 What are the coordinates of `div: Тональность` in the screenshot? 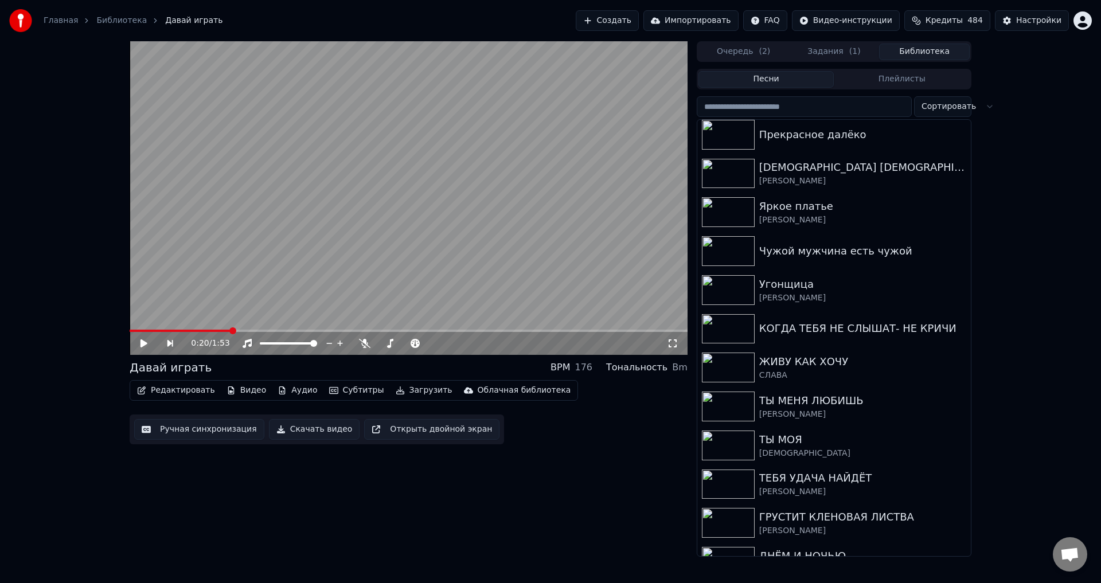 It's located at (637, 368).